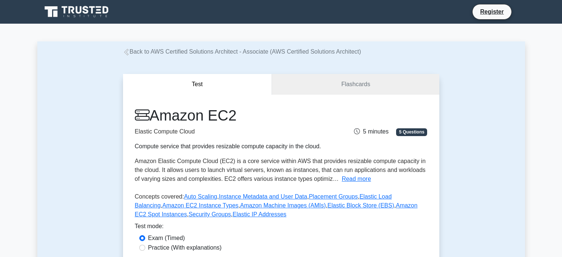 Image resolution: width=562 pixels, height=257 pixels. What do you see at coordinates (231, 115) in the screenshot?
I see `h1: Amazon EC2` at bounding box center [231, 115].